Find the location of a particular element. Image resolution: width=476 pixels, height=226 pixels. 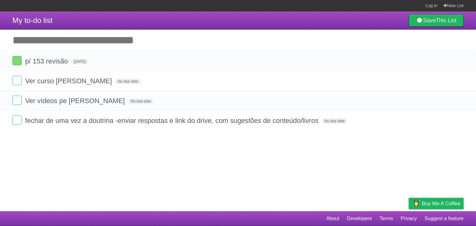

a: Developers is located at coordinates (359, 219).